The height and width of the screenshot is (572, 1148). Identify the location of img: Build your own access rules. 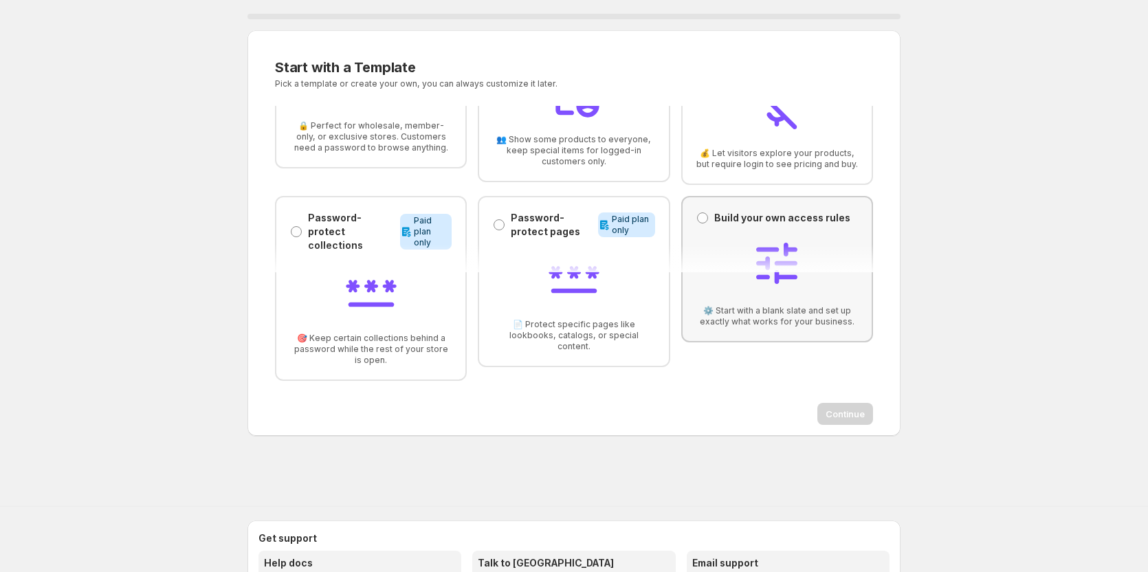
(777, 263).